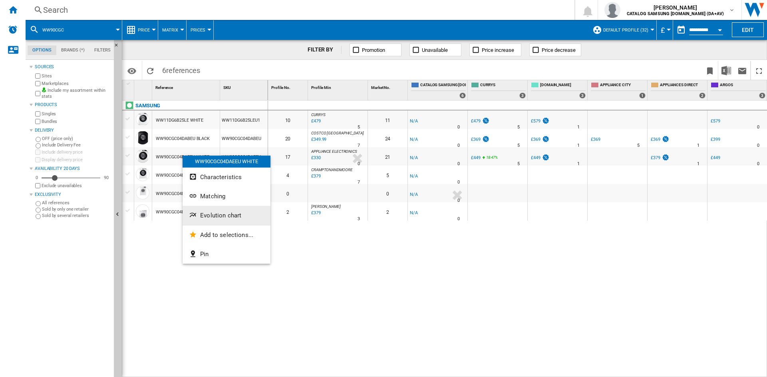  I want to click on span: Characteristics, so click(221, 177).